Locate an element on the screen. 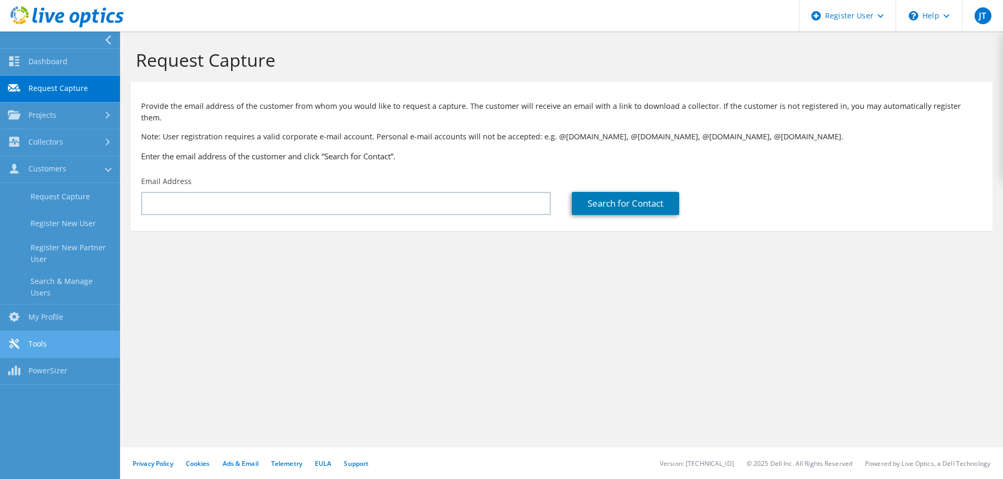 This screenshot has width=1003, height=479. label: Email Address is located at coordinates (166, 182).